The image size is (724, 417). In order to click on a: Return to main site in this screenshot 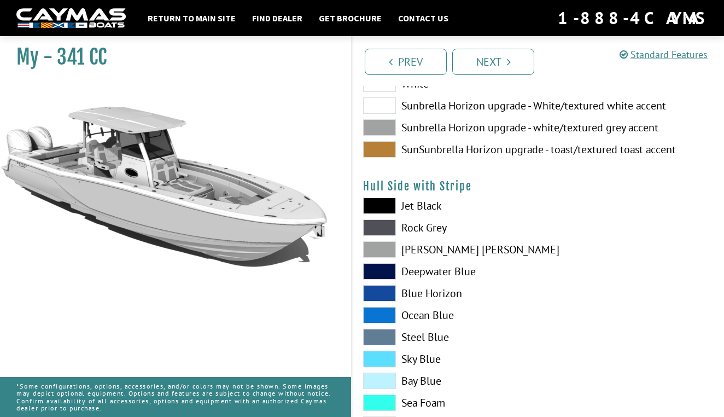, I will do `click(191, 18)`.